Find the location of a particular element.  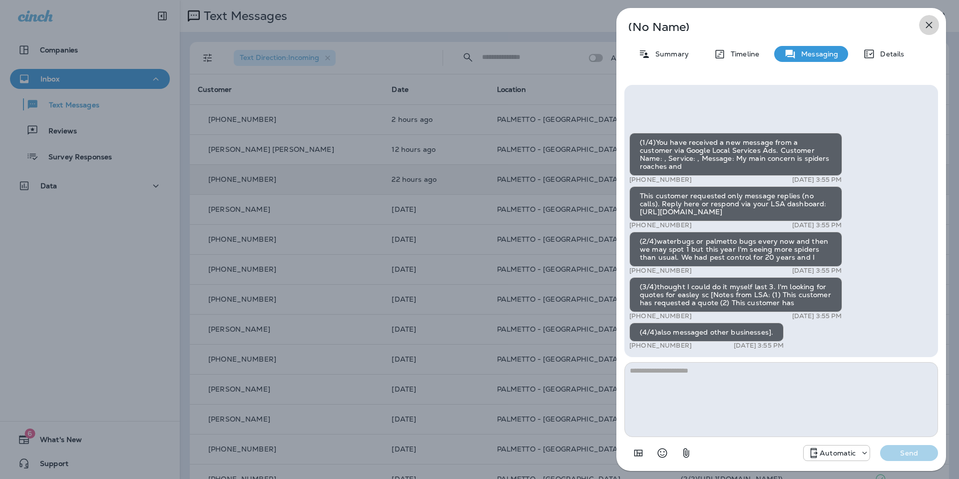

div: (1/4)You have received a new message from a customer via Google Local Services Ads. Customer Name... is located at coordinates (736, 154).